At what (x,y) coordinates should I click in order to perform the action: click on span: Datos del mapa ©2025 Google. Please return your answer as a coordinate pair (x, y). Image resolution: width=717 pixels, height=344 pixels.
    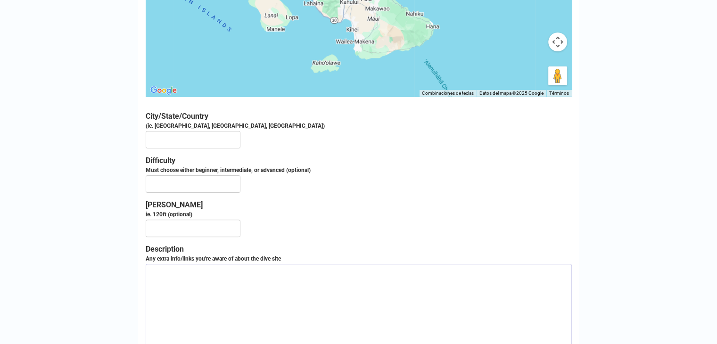
    Looking at the image, I should click on (511, 93).